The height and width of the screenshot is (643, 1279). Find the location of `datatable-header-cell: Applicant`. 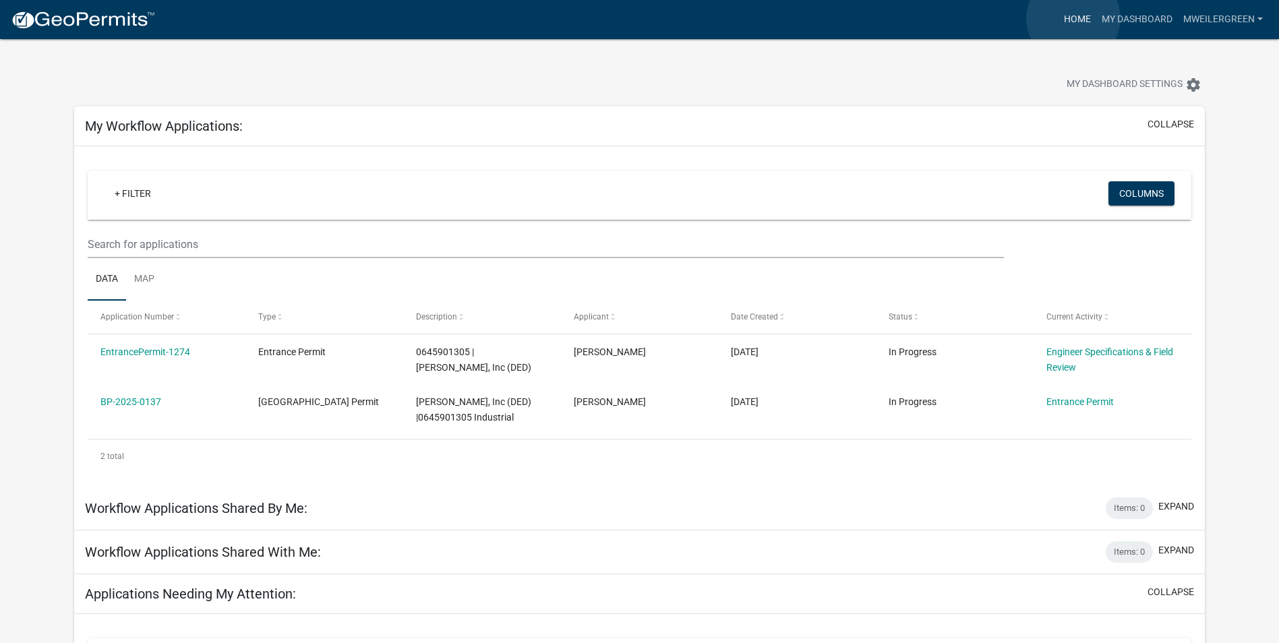

datatable-header-cell: Applicant is located at coordinates (639, 317).